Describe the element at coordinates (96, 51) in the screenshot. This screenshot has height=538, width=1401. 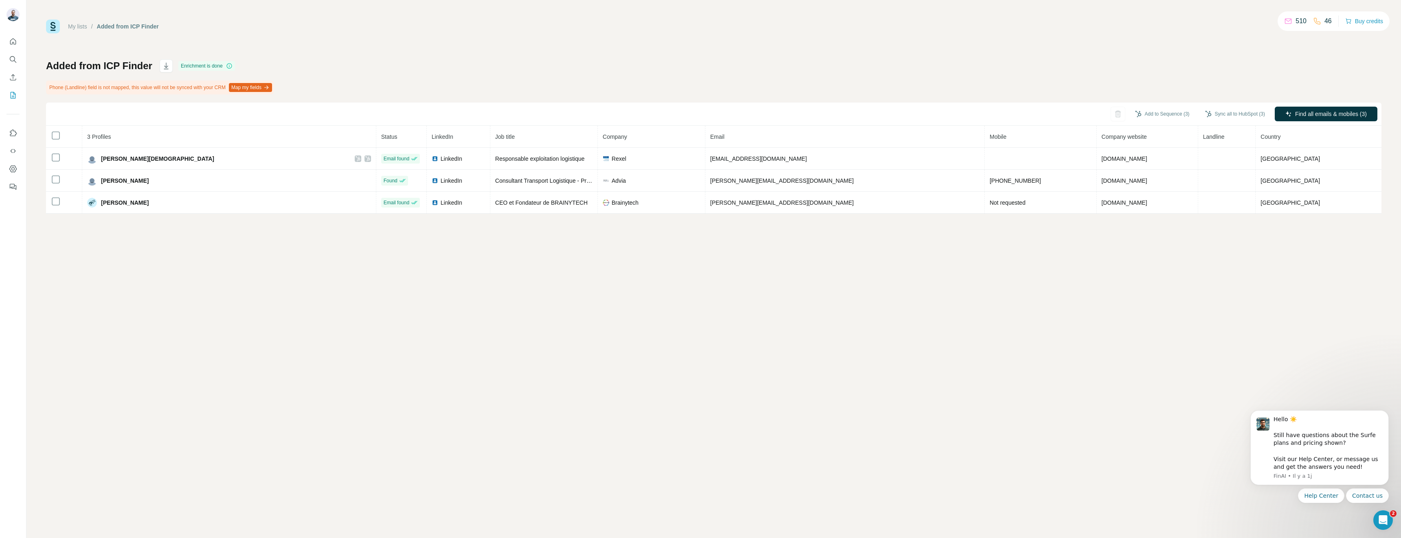
I see `img: tab_keywords_by_traffic_grey.svg` at that location.